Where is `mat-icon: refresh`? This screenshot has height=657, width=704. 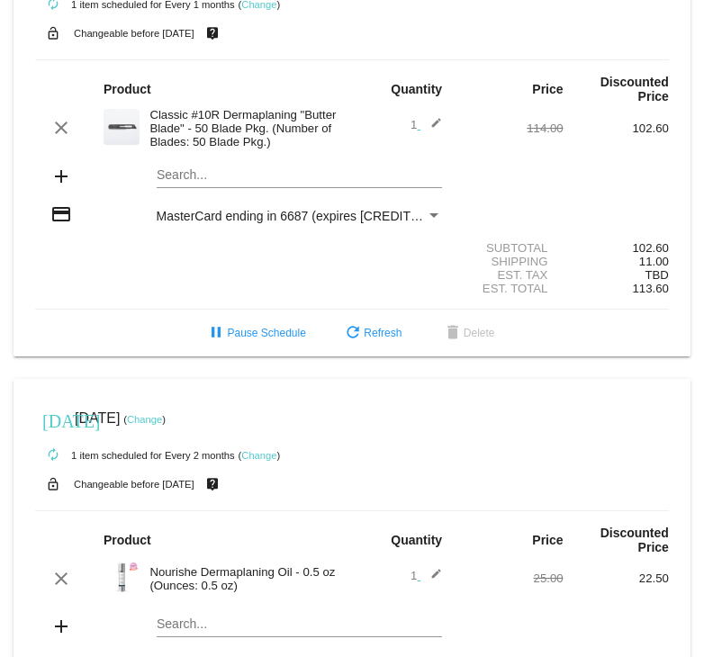 mat-icon: refresh is located at coordinates (353, 334).